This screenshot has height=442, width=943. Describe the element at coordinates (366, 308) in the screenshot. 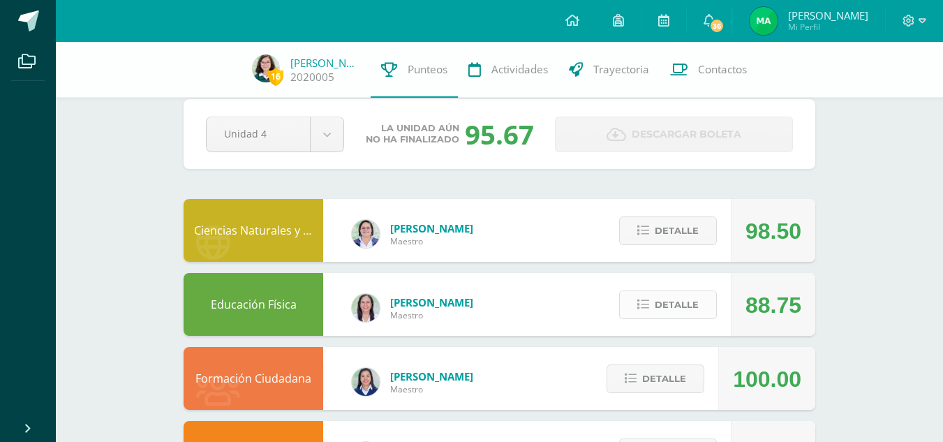

I see `img: f77eda19ab9d4901e6803b4611072024.png` at that location.